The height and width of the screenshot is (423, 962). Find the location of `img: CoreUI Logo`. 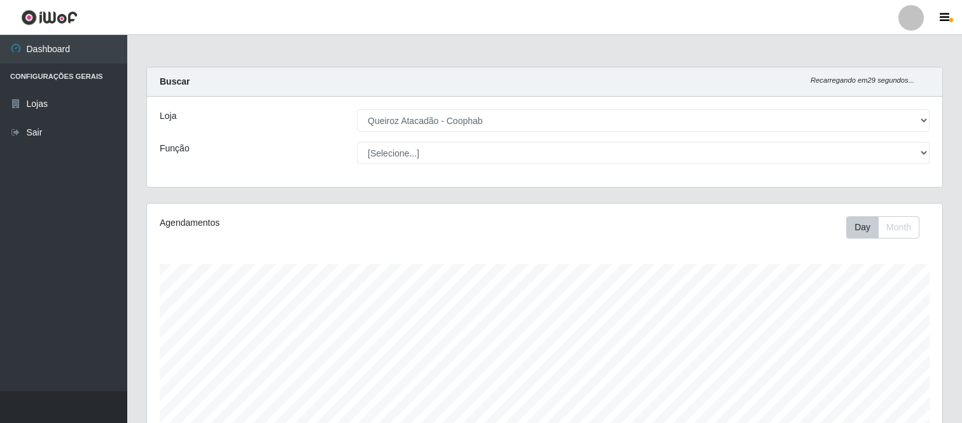

img: CoreUI Logo is located at coordinates (49, 17).